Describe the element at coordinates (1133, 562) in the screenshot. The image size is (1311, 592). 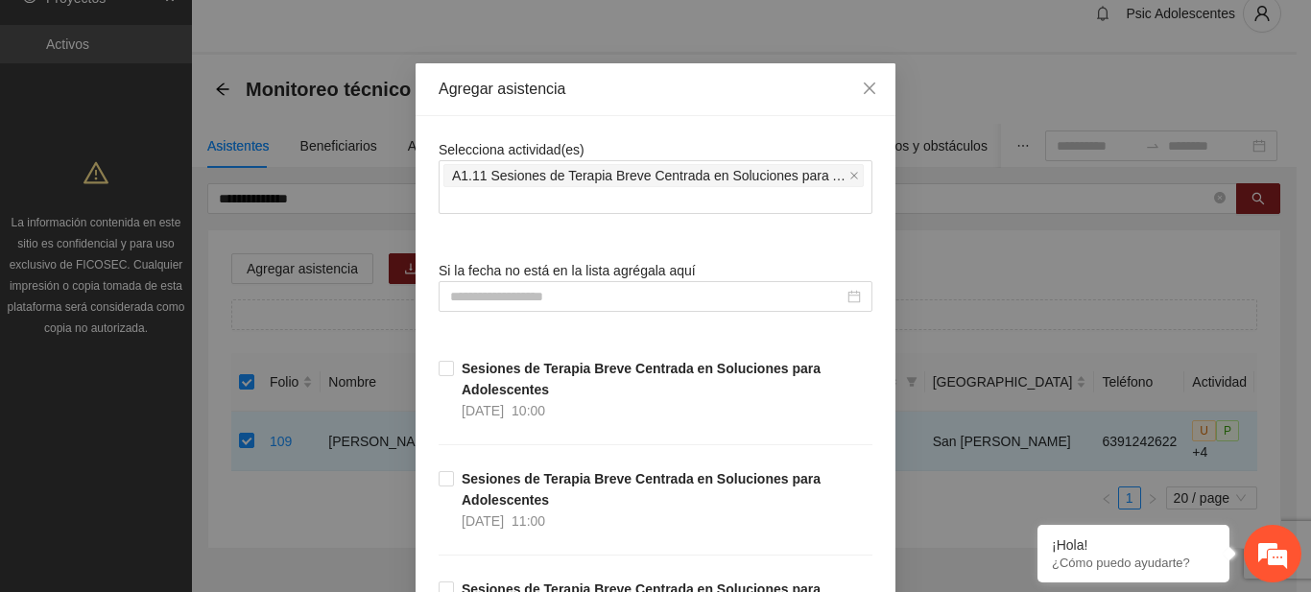
I see `p: ¿Cómo puedo ayudarte?` at that location.